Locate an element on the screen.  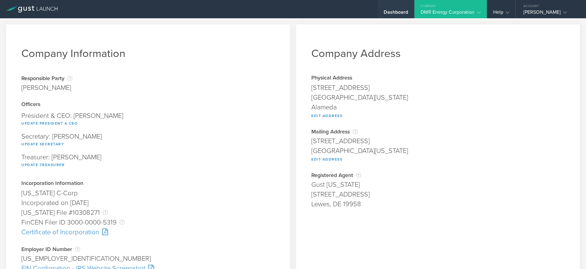
div: Help is located at coordinates (501, 14).